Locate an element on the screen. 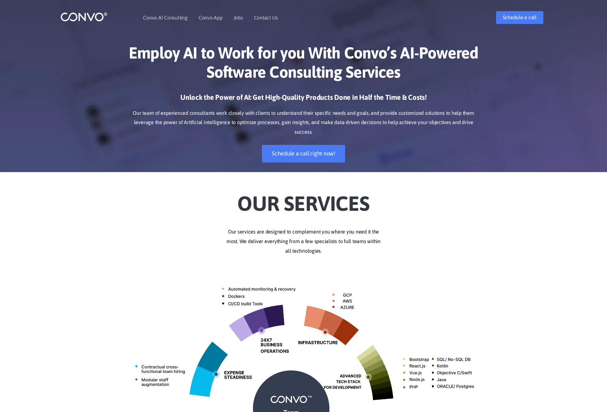 The image size is (607, 412). img: logo_1.png is located at coordinates (84, 17).